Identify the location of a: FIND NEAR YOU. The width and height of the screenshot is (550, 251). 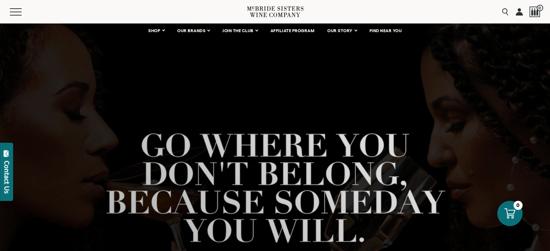
(386, 31).